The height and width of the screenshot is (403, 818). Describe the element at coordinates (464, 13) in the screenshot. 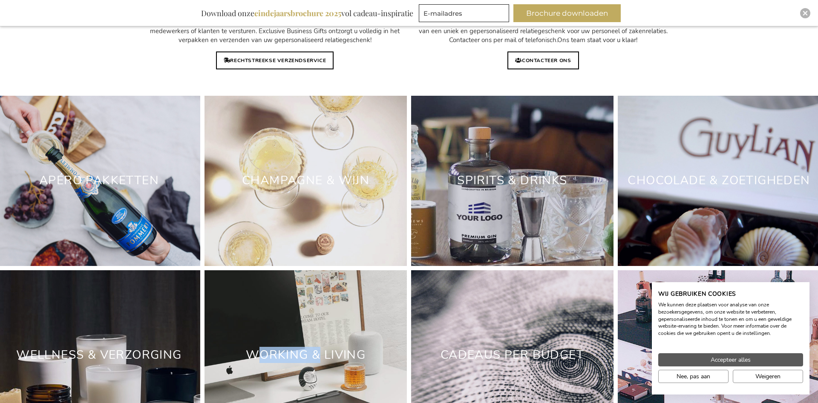

I see `input: E-mailadres` at that location.